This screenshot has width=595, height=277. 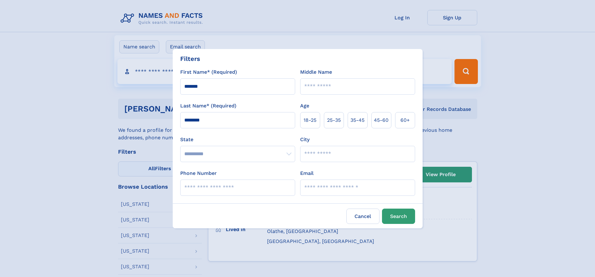 What do you see at coordinates (307, 173) in the screenshot?
I see `label: Email` at bounding box center [307, 173].